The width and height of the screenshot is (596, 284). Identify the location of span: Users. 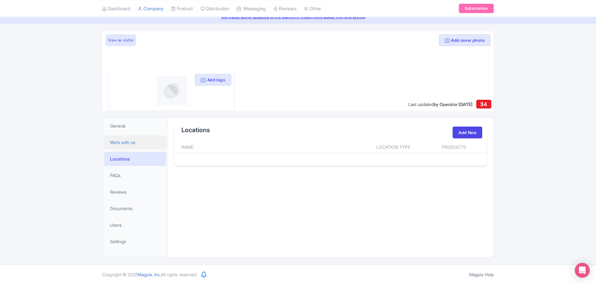
(116, 225).